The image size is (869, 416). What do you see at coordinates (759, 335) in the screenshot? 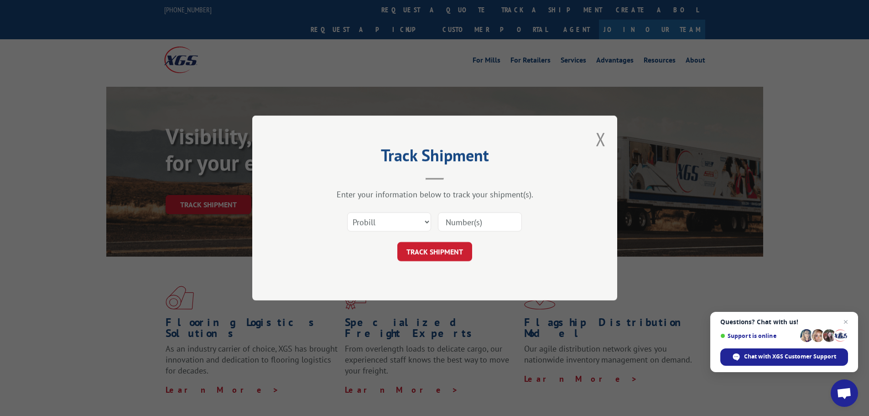
I see `span: Support is online` at bounding box center [759, 335].